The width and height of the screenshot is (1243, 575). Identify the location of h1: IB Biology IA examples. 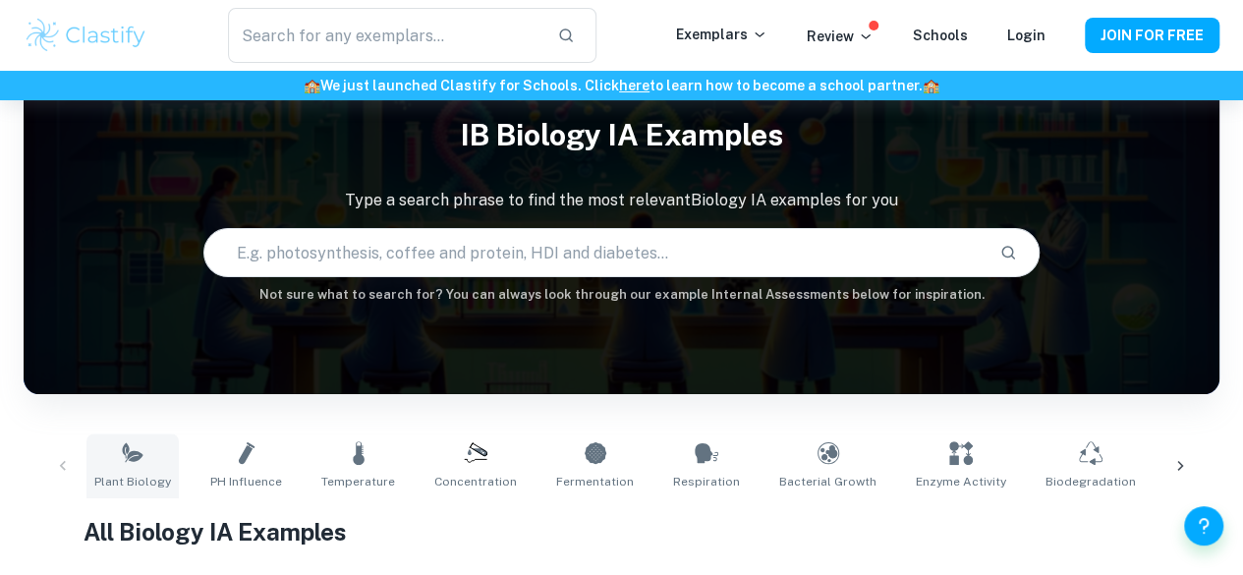
(621, 135).